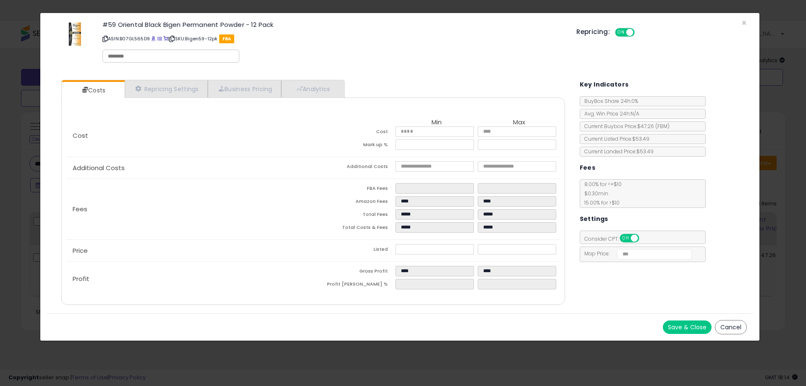  What do you see at coordinates (594, 193) in the screenshot?
I see `span: $0.30 min` at bounding box center [594, 193].